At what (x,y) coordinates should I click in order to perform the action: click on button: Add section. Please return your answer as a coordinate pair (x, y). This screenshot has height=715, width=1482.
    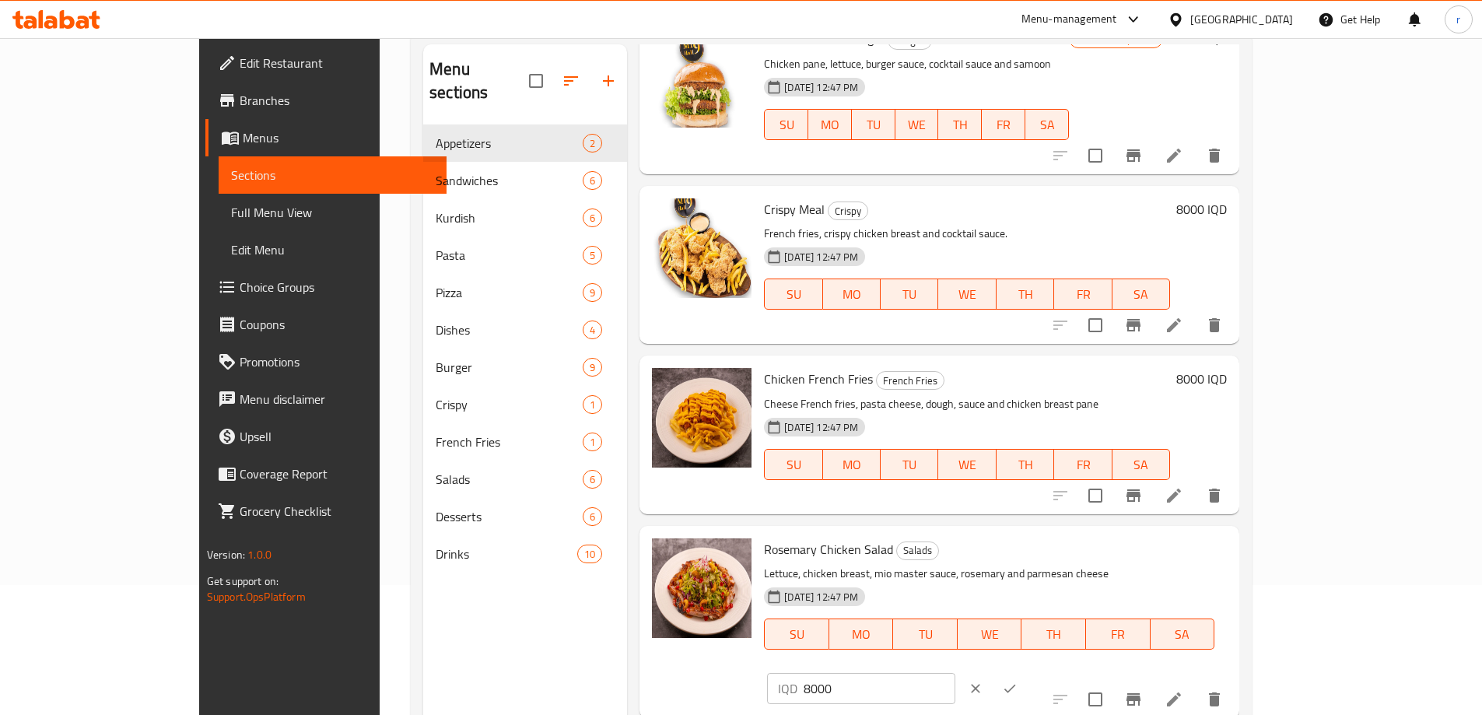
    Looking at the image, I should click on (609, 81).